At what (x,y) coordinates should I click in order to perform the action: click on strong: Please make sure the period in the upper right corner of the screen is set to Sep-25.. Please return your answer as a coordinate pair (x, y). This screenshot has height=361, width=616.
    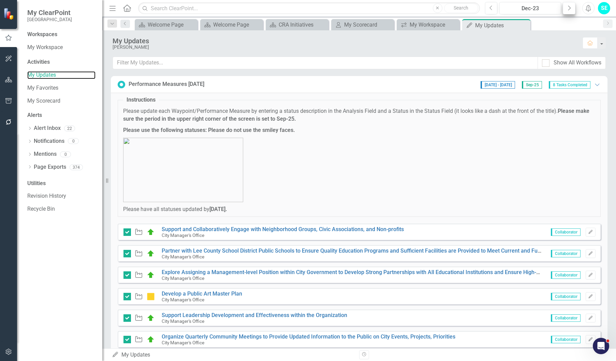
    Looking at the image, I should click on (356, 115).